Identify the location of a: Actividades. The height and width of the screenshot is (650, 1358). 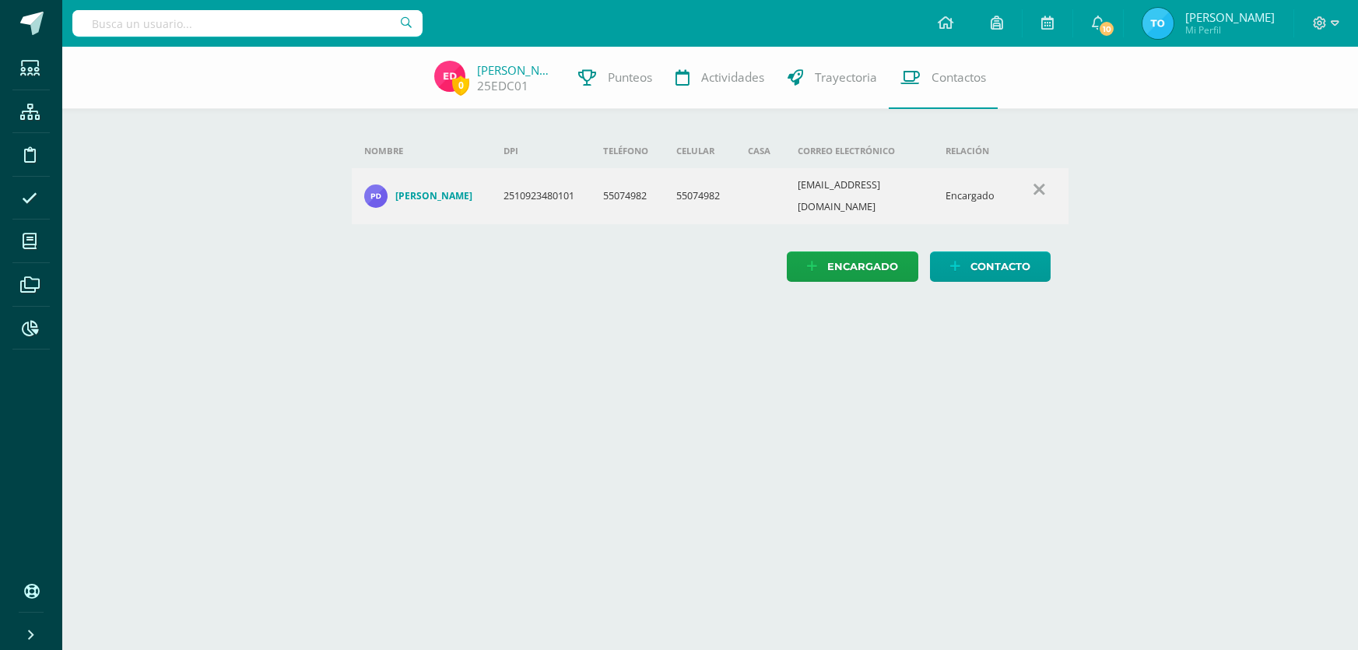
(720, 78).